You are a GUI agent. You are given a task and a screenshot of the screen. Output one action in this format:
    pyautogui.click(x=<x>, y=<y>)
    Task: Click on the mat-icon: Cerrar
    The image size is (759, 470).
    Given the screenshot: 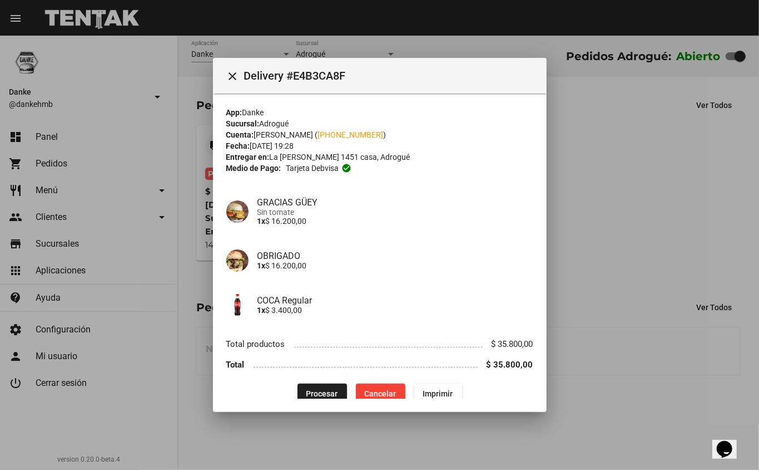 What is the action you would take?
    pyautogui.click(x=233, y=76)
    